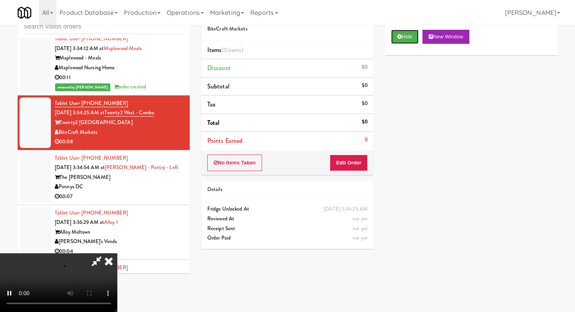 The width and height of the screenshot is (575, 312). Describe the element at coordinates (119, 251) in the screenshot. I see `div: 00:04` at that location.